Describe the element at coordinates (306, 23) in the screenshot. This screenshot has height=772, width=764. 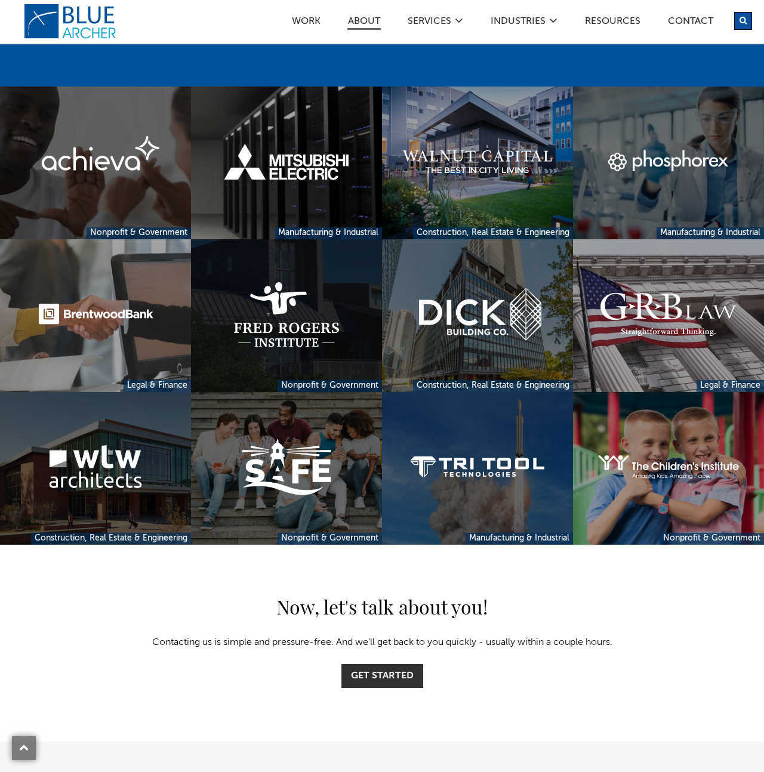
I see `a: Work` at that location.